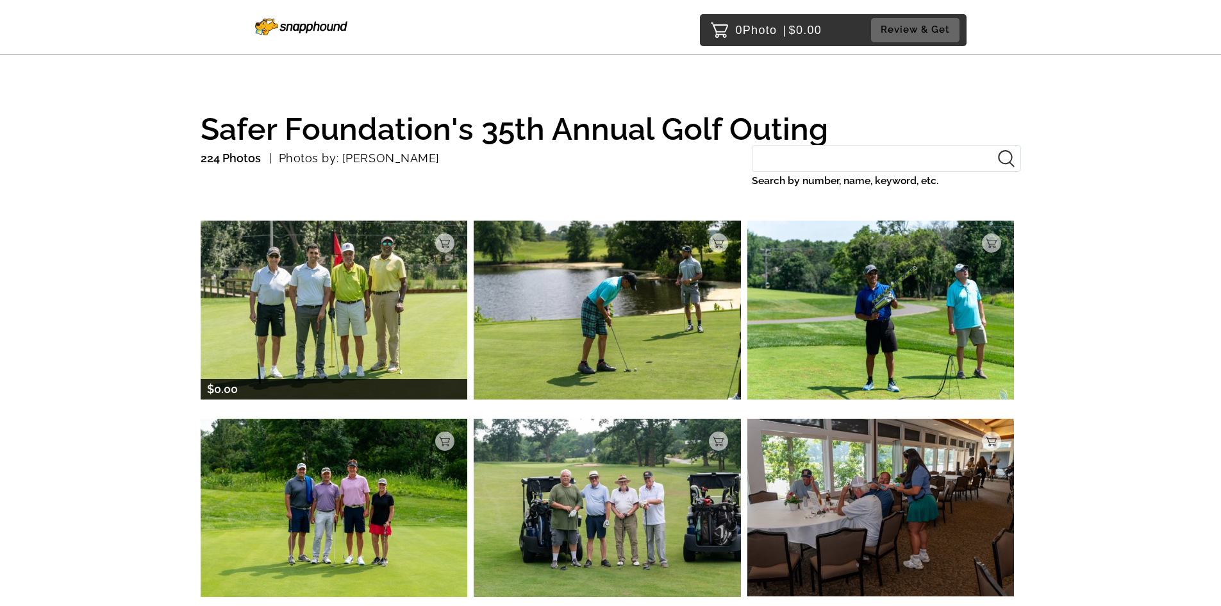 This screenshot has width=1221, height=606. I want to click on img: 219786, so click(334, 310).